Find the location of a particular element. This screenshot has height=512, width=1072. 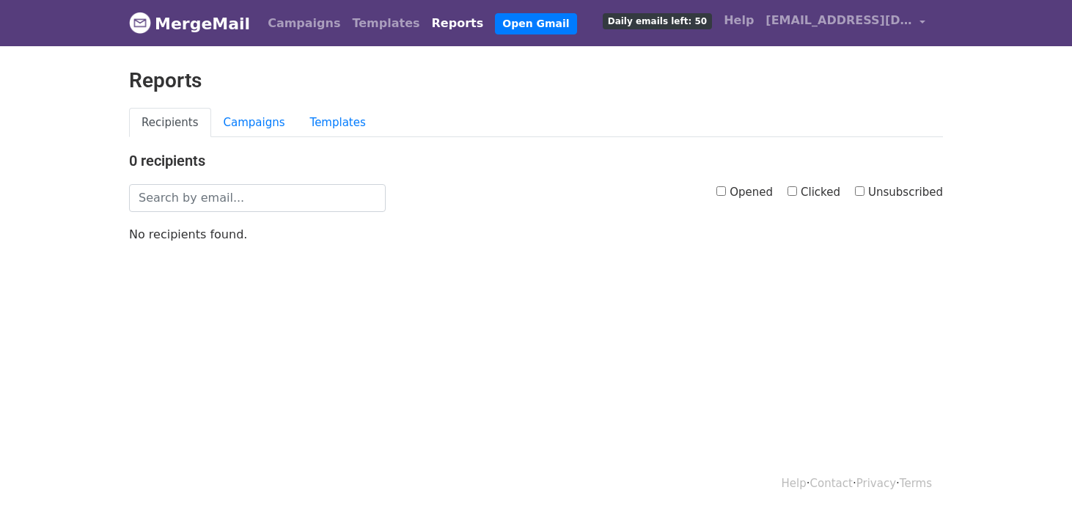

a: MergeMail is located at coordinates (189, 23).